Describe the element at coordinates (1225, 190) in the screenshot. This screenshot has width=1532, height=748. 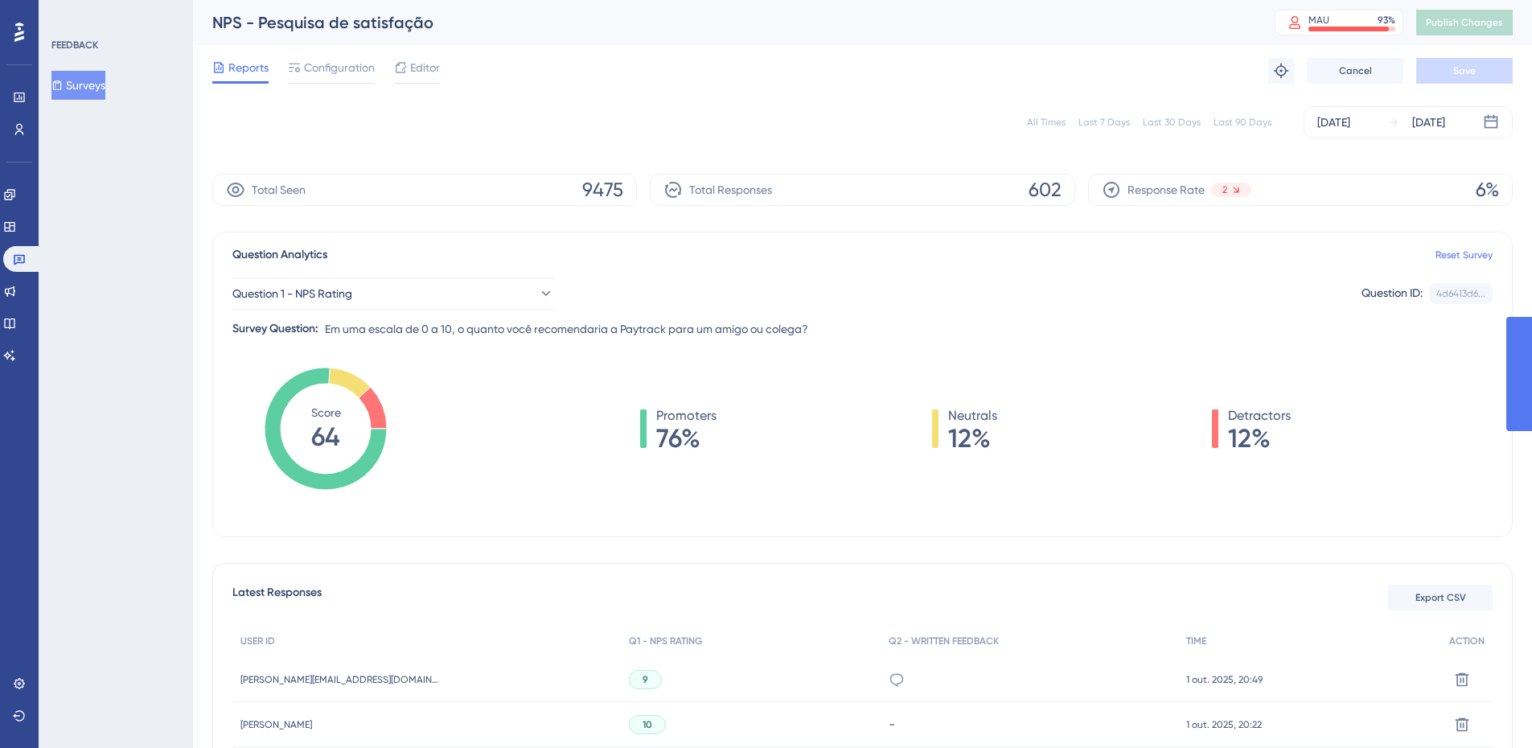
I see `span: 2` at that location.